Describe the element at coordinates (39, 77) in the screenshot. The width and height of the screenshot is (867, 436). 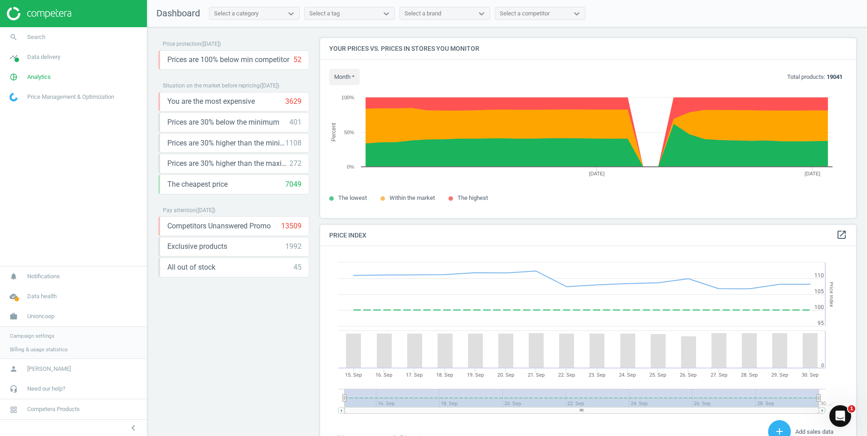
I see `span: Analytics` at that location.